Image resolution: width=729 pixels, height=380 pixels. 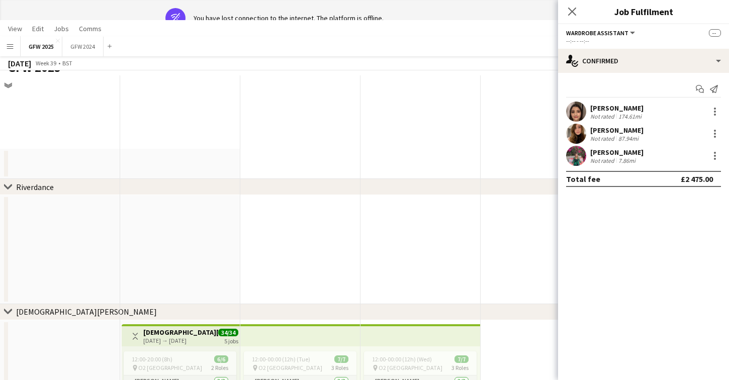 I want to click on button: GFW 2025, so click(x=41, y=46).